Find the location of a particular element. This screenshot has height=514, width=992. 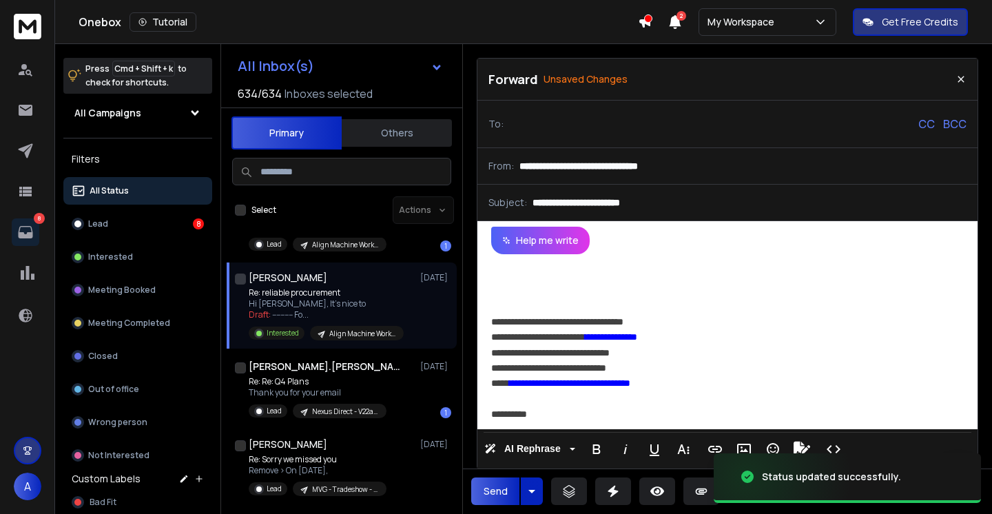

button: Meeting Completed is located at coordinates (138, 323).